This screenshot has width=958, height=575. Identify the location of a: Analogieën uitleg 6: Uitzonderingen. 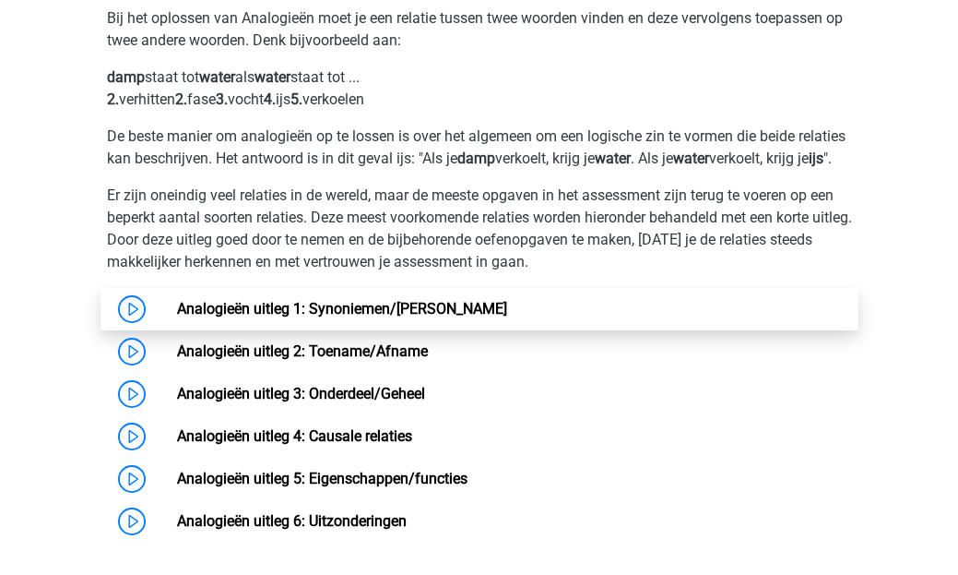
(292, 520).